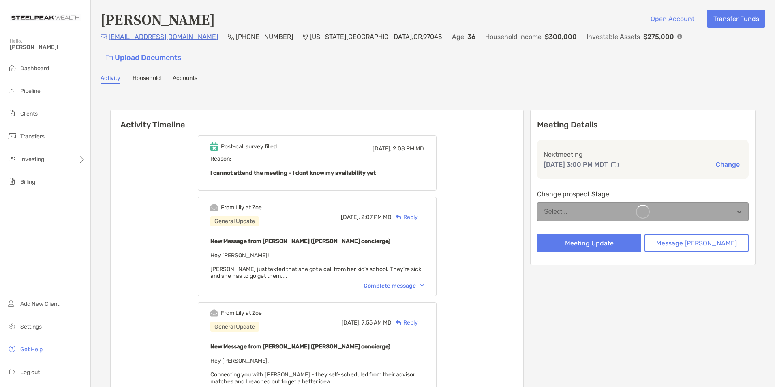 The width and height of the screenshot is (775, 387). I want to click on img: Info Icon, so click(680, 36).